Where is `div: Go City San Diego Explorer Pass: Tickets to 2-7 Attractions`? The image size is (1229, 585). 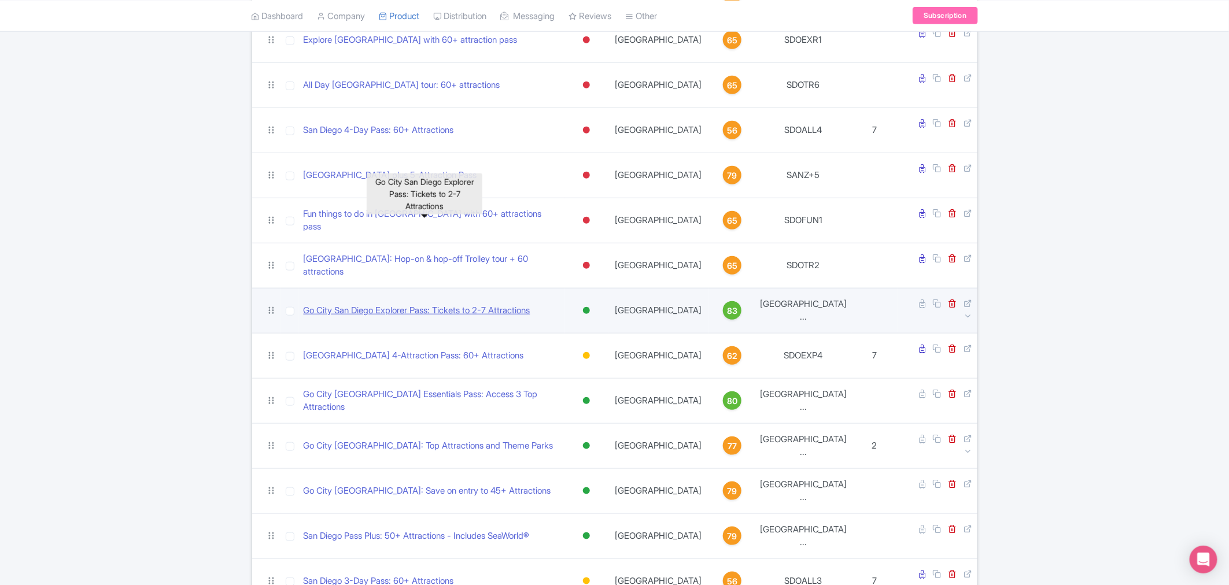 div: Go City San Diego Explorer Pass: Tickets to 2-7 Attractions is located at coordinates (424, 194).